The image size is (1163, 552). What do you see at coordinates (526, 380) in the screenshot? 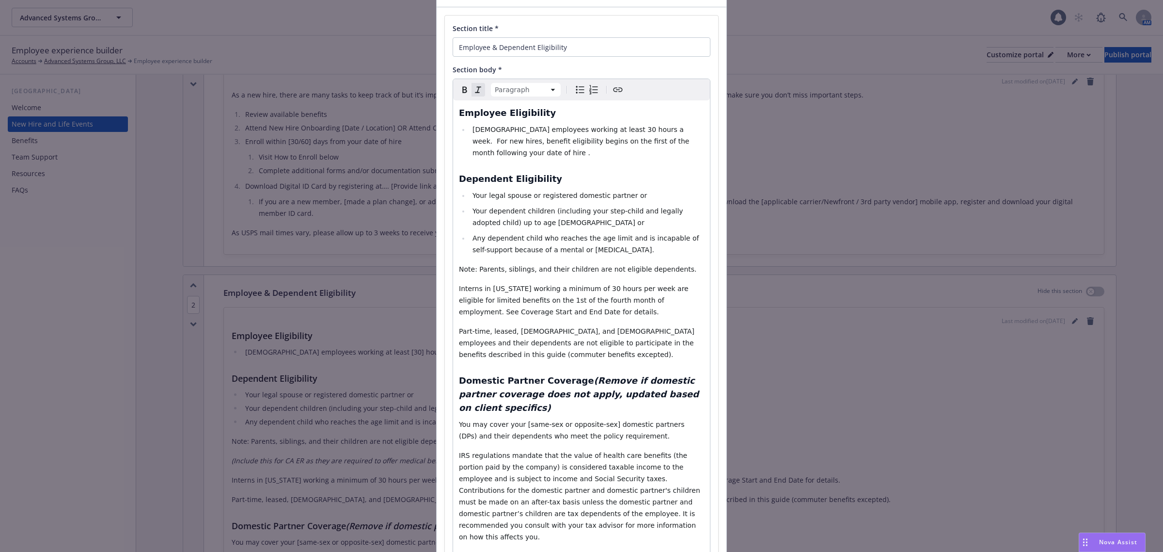
I see `span: Domestic Partner Coverage` at bounding box center [526, 380].